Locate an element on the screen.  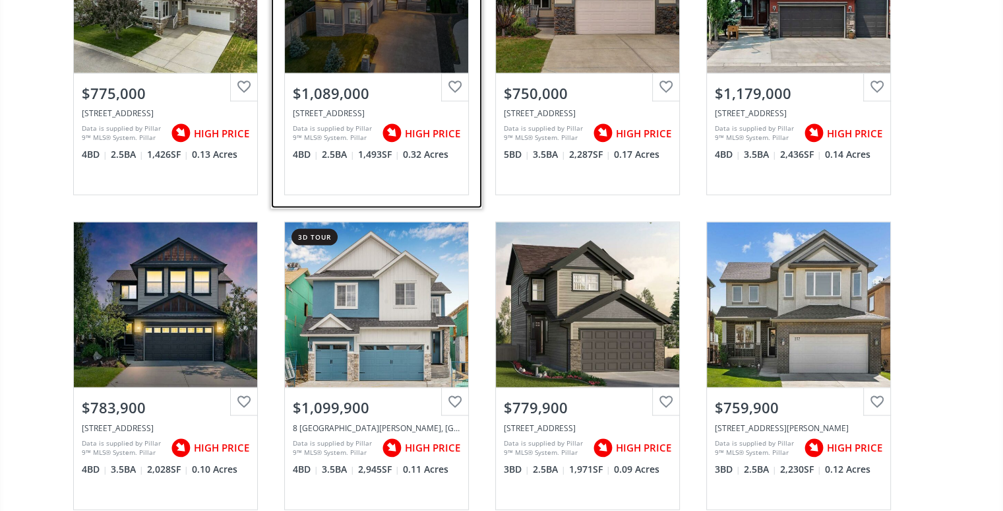
span: 2,436 SF is located at coordinates (801, 154).